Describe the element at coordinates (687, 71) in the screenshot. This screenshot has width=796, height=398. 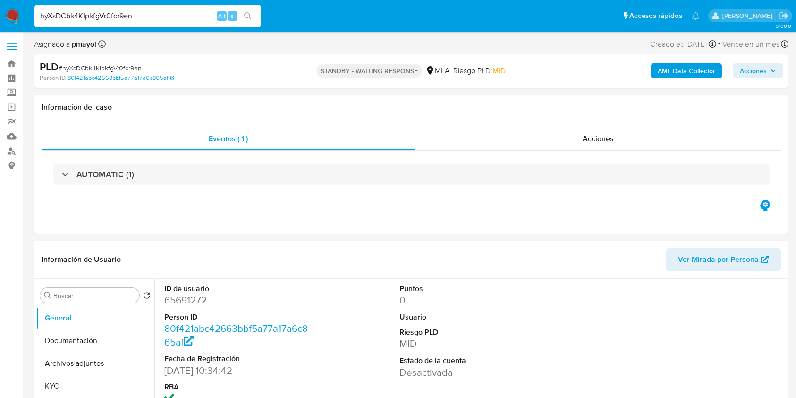
I see `b: AML Data Collector` at that location.